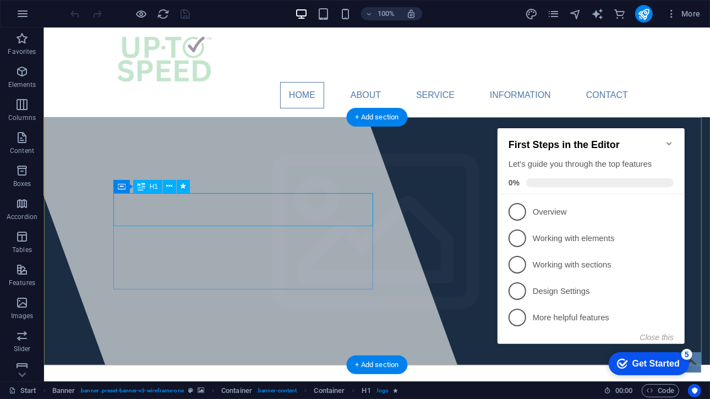 This screenshot has width=710, height=399. I want to click on span: H1, so click(154, 187).